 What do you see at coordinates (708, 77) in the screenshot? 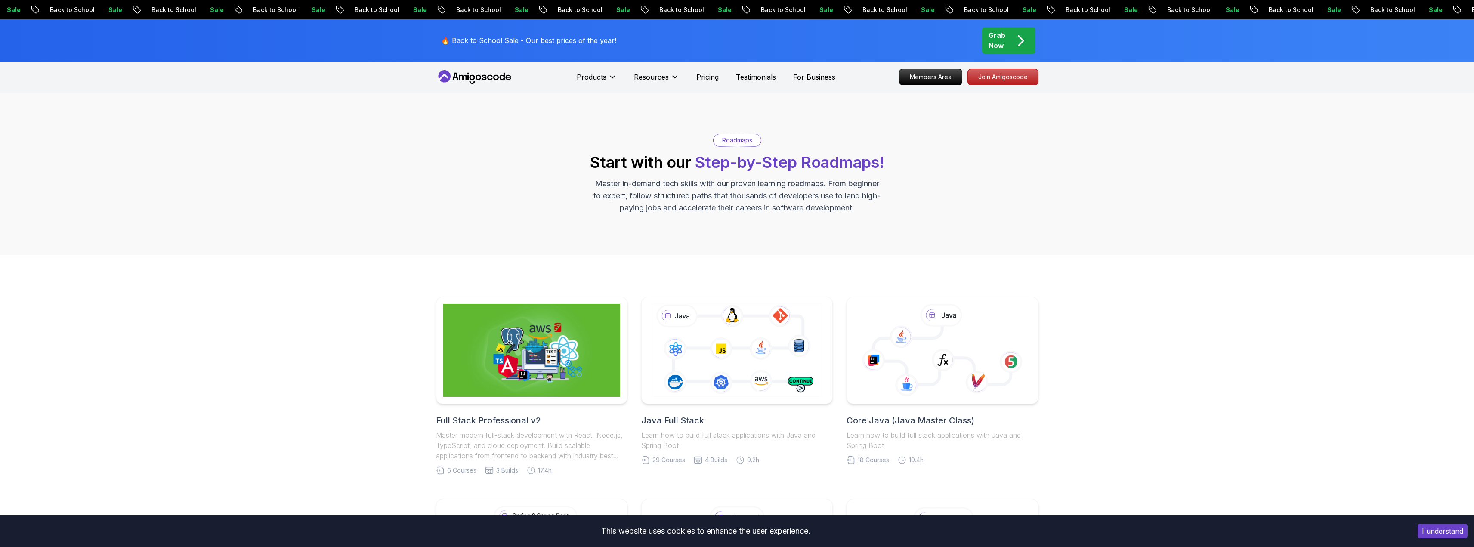
I see `p: Pricing` at bounding box center [708, 77].